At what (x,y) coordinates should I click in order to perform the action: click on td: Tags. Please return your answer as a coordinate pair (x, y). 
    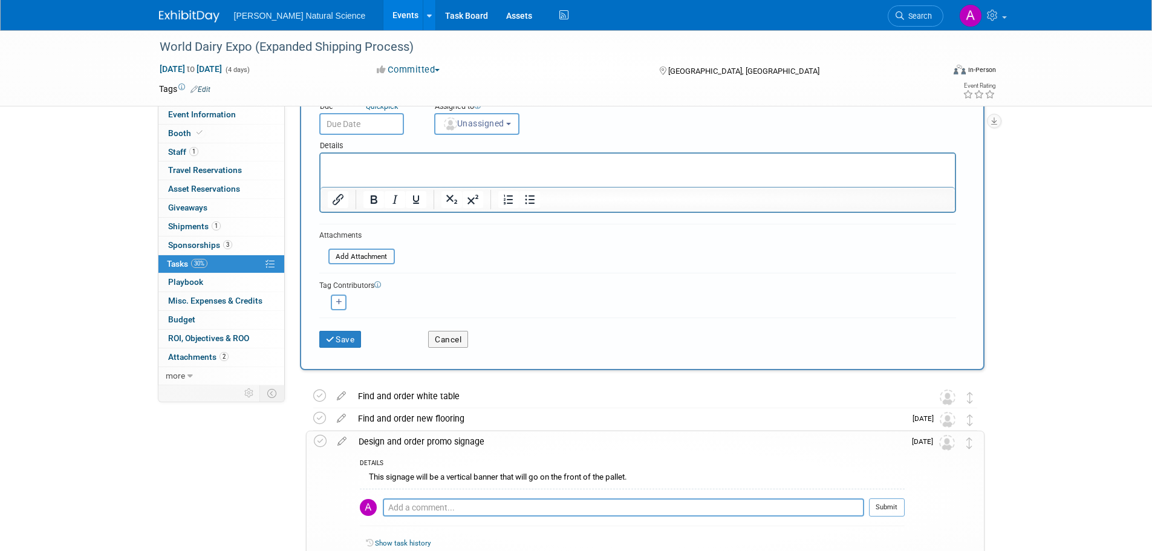
    Looking at the image, I should click on (184, 89).